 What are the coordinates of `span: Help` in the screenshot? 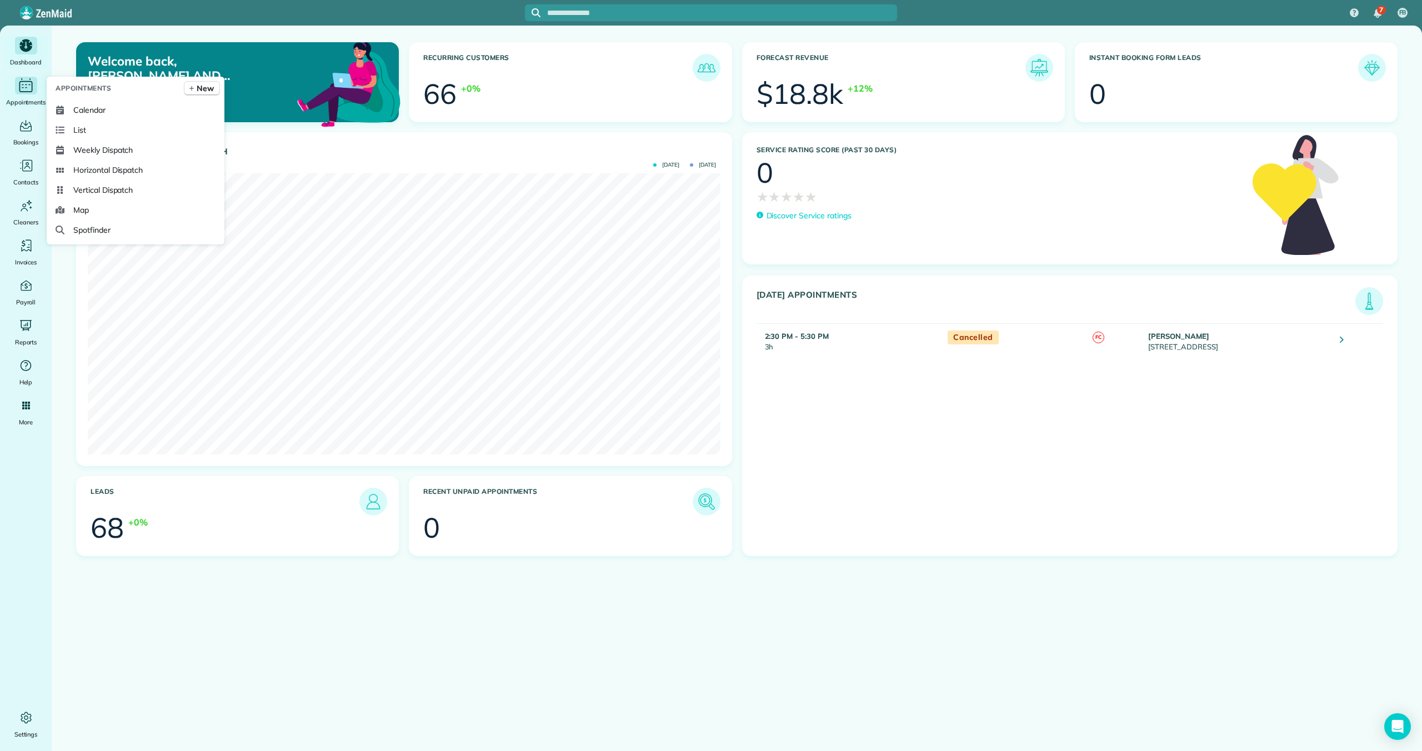 It's located at (26, 382).